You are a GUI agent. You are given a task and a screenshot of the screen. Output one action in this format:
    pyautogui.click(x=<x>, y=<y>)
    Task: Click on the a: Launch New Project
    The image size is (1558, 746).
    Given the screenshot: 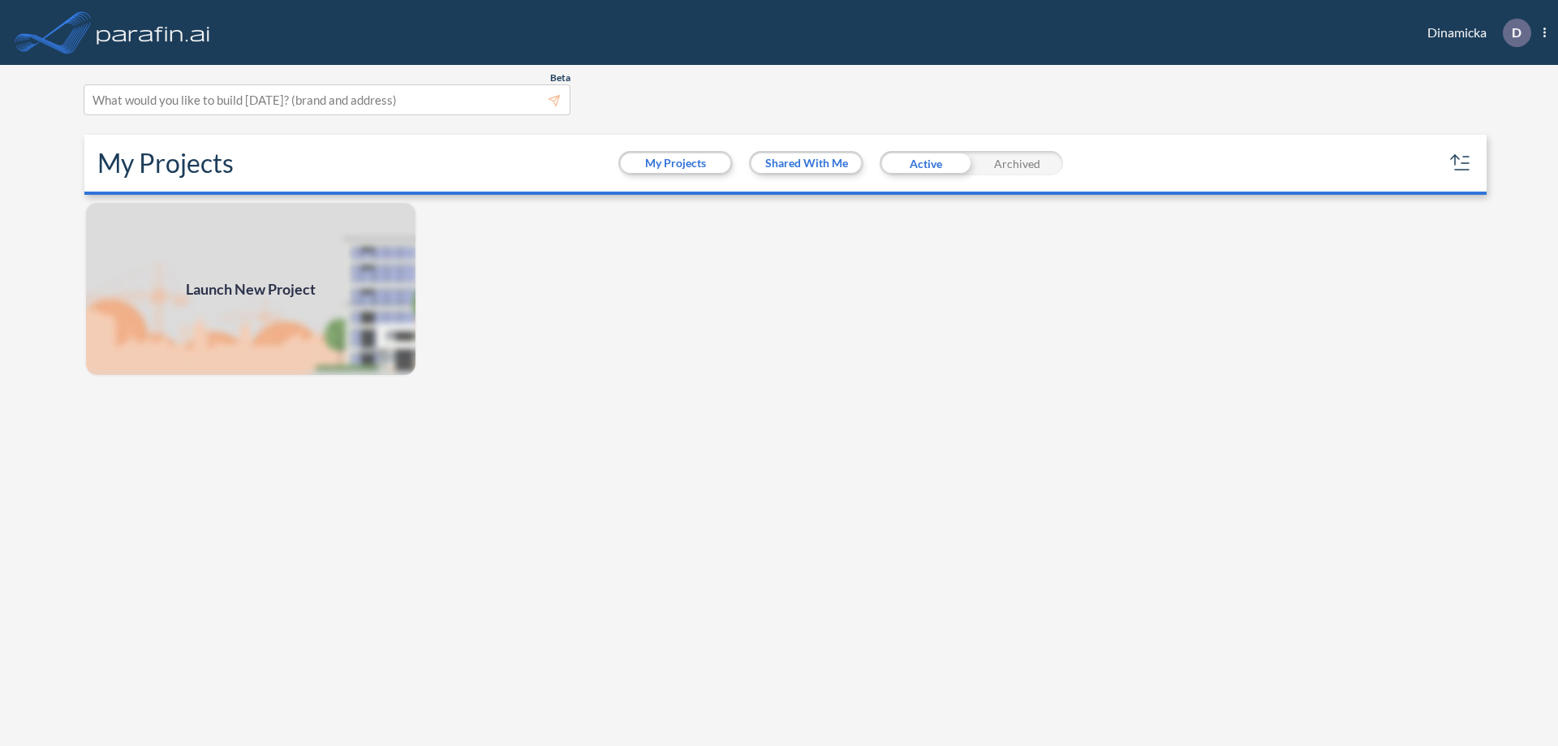 What is the action you would take?
    pyautogui.click(x=251, y=289)
    